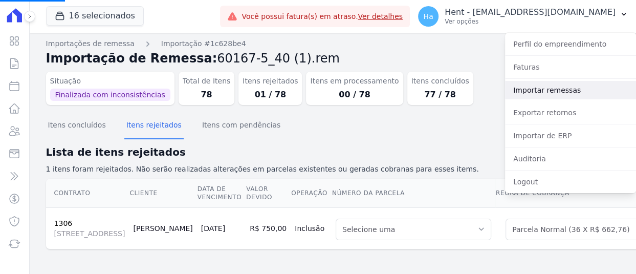 The height and width of the screenshot is (274, 636). Describe the element at coordinates (428, 16) in the screenshot. I see `span: Ha` at that location.